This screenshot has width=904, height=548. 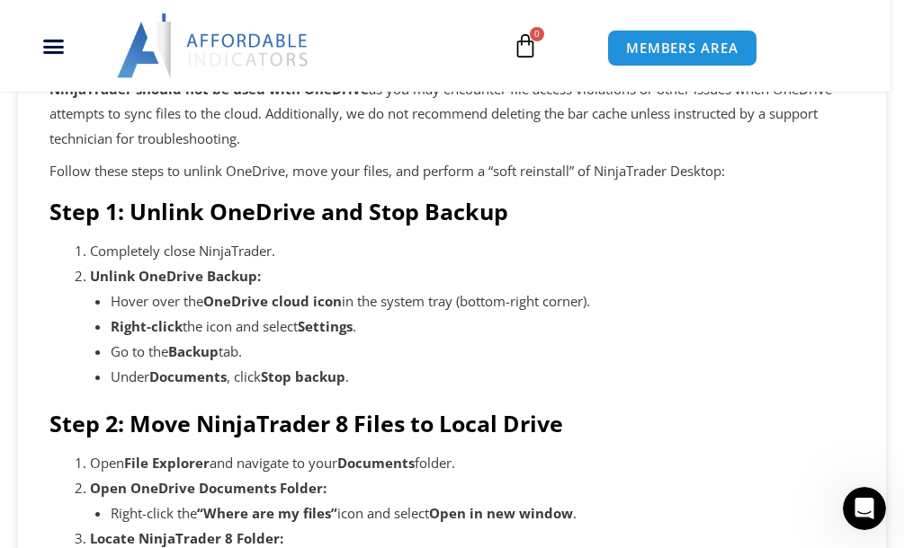 What do you see at coordinates (175, 276) in the screenshot?
I see `strong: Unlink OneDrive Backup:` at bounding box center [175, 276].